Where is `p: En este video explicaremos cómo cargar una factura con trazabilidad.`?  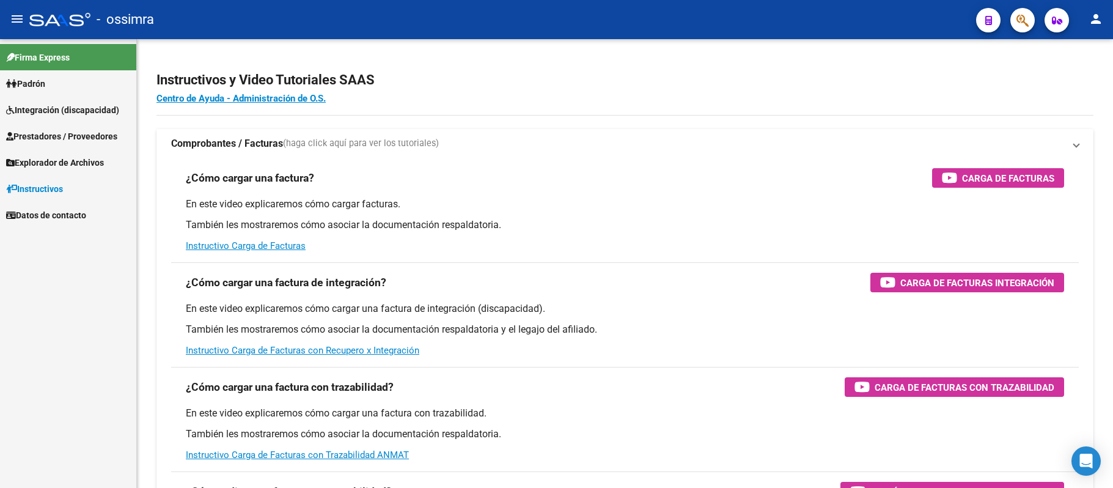 p: En este video explicaremos cómo cargar una factura con trazabilidad. is located at coordinates (625, 413).